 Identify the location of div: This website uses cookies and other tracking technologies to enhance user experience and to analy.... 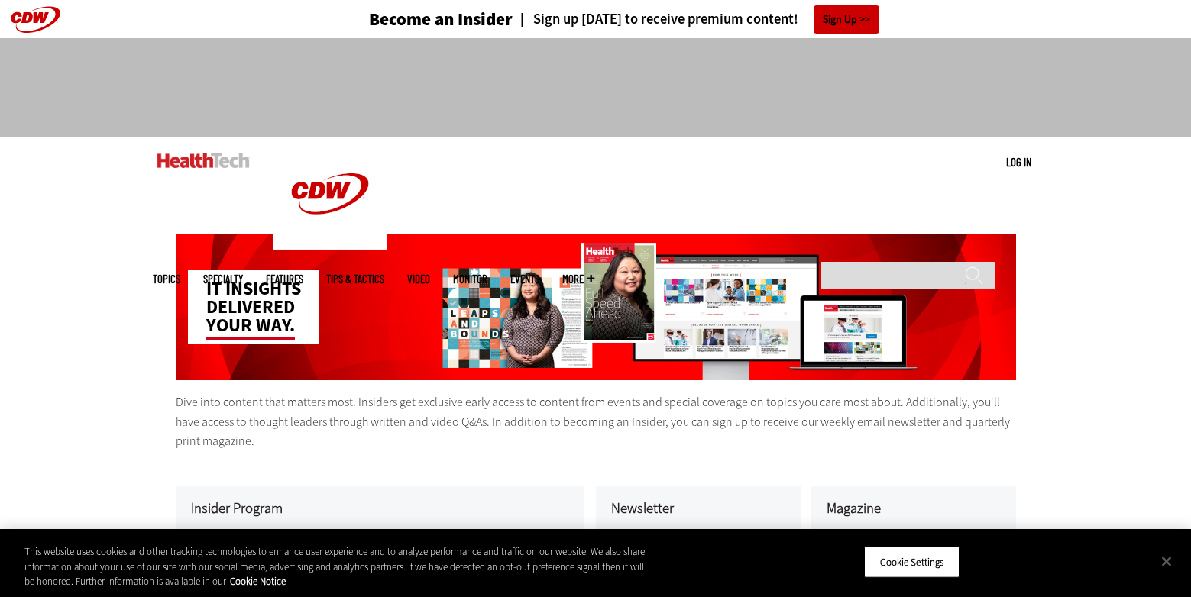
(339, 567).